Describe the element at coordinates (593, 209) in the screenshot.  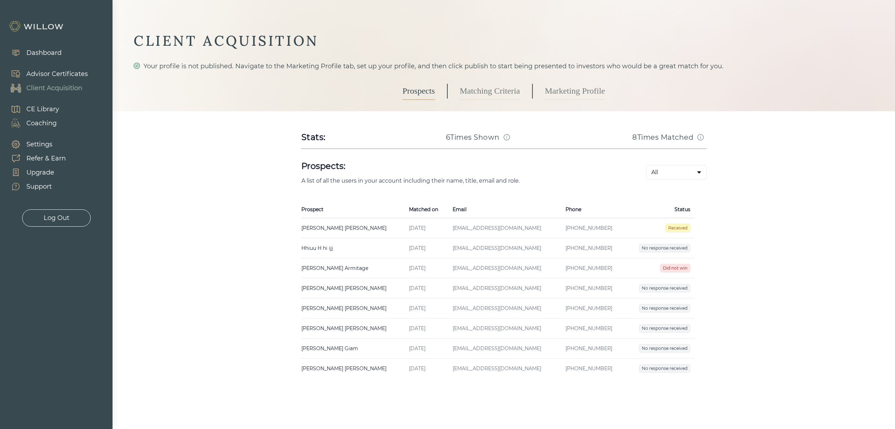
I see `th: Phone` at that location.